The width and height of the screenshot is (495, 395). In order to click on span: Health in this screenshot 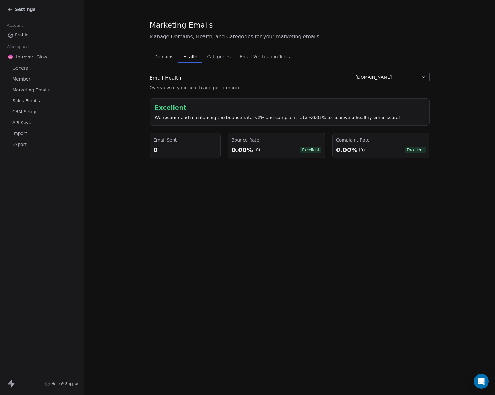, I will do `click(190, 57)`.